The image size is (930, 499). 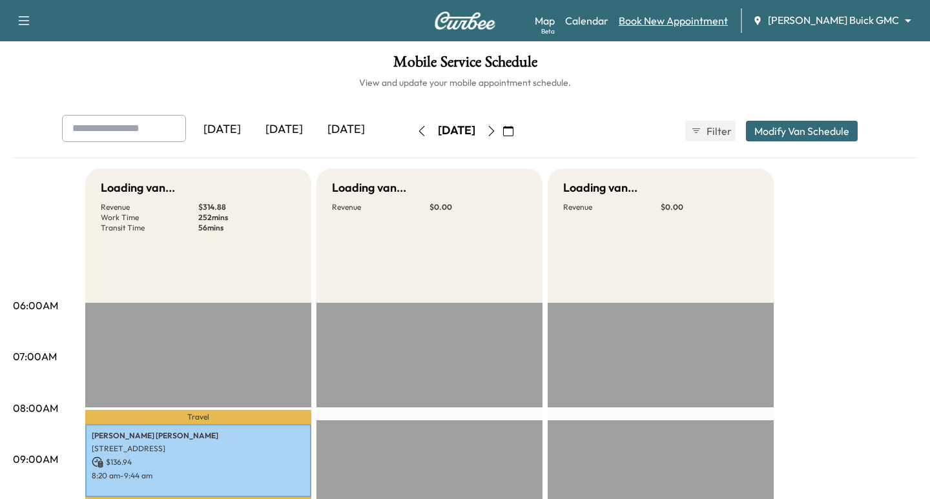 What do you see at coordinates (801, 131) in the screenshot?
I see `button: Modify Van Schedule` at bounding box center [801, 131].